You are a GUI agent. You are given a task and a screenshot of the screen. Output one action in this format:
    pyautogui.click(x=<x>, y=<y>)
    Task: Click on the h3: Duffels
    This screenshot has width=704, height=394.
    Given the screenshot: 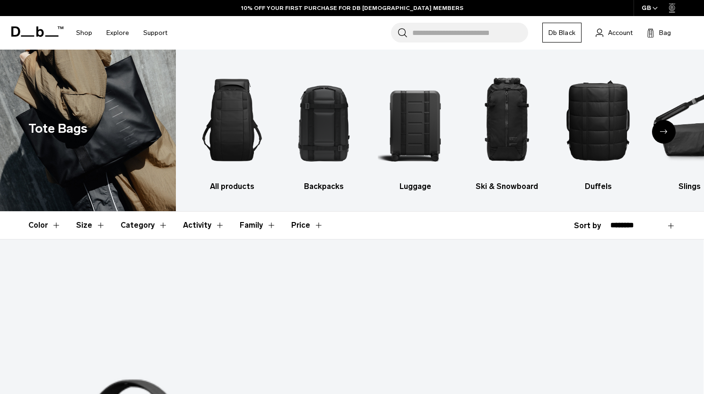 What is the action you would take?
    pyautogui.click(x=598, y=187)
    